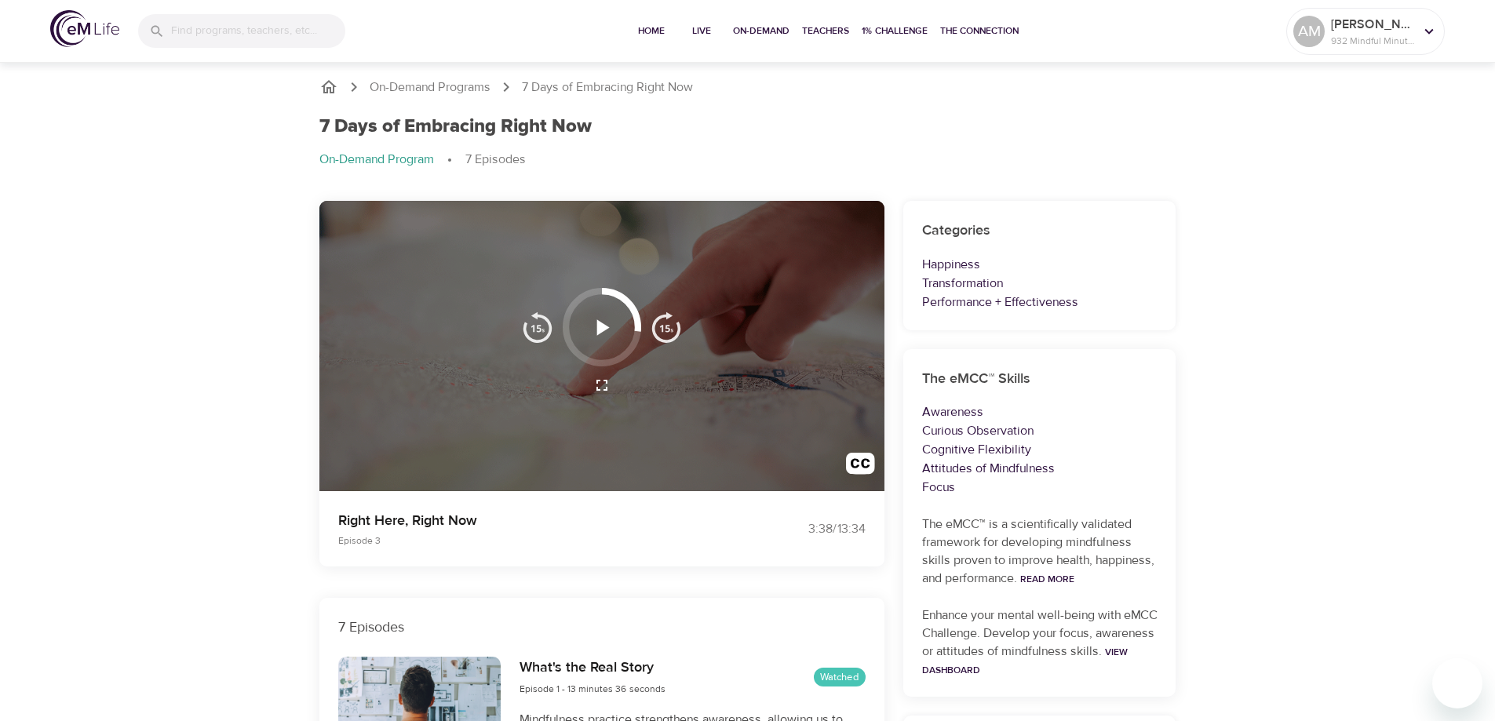  What do you see at coordinates (860, 467) in the screenshot?
I see `img: open_caption.svg` at bounding box center [860, 467].